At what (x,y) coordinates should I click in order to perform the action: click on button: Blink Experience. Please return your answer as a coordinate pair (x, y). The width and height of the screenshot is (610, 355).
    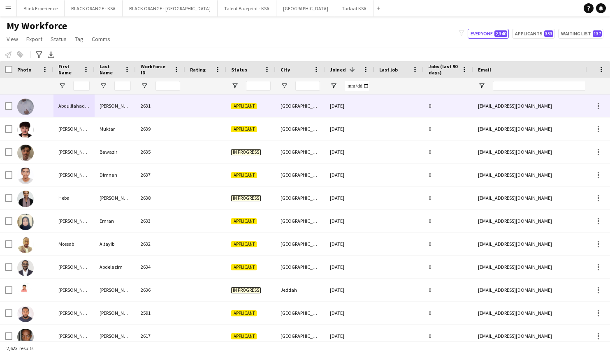
    Looking at the image, I should click on (41, 8).